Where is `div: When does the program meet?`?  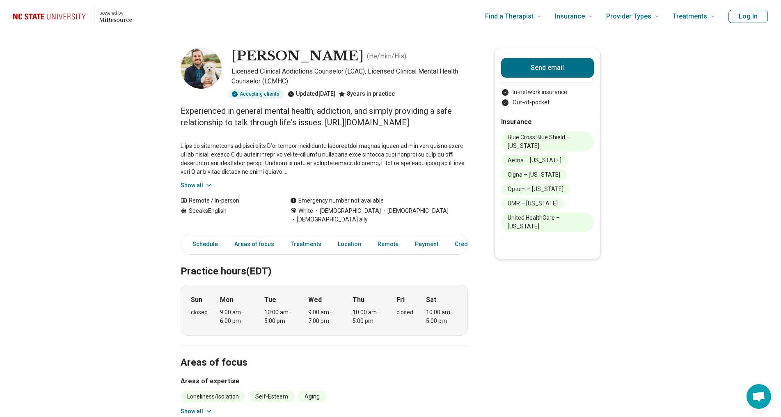 div: When does the program meet? is located at coordinates (324, 310).